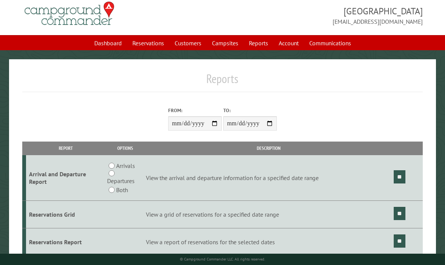  Describe the element at coordinates (268, 178) in the screenshot. I see `td: View the arrival and departure information for a specified date range` at that location.